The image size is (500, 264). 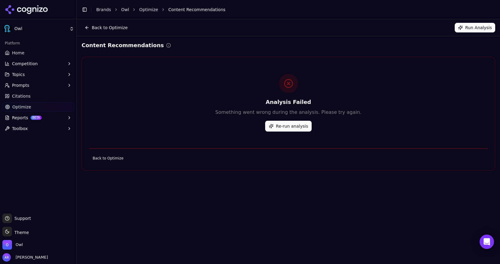 I want to click on img: Adam Raper, so click(x=7, y=257).